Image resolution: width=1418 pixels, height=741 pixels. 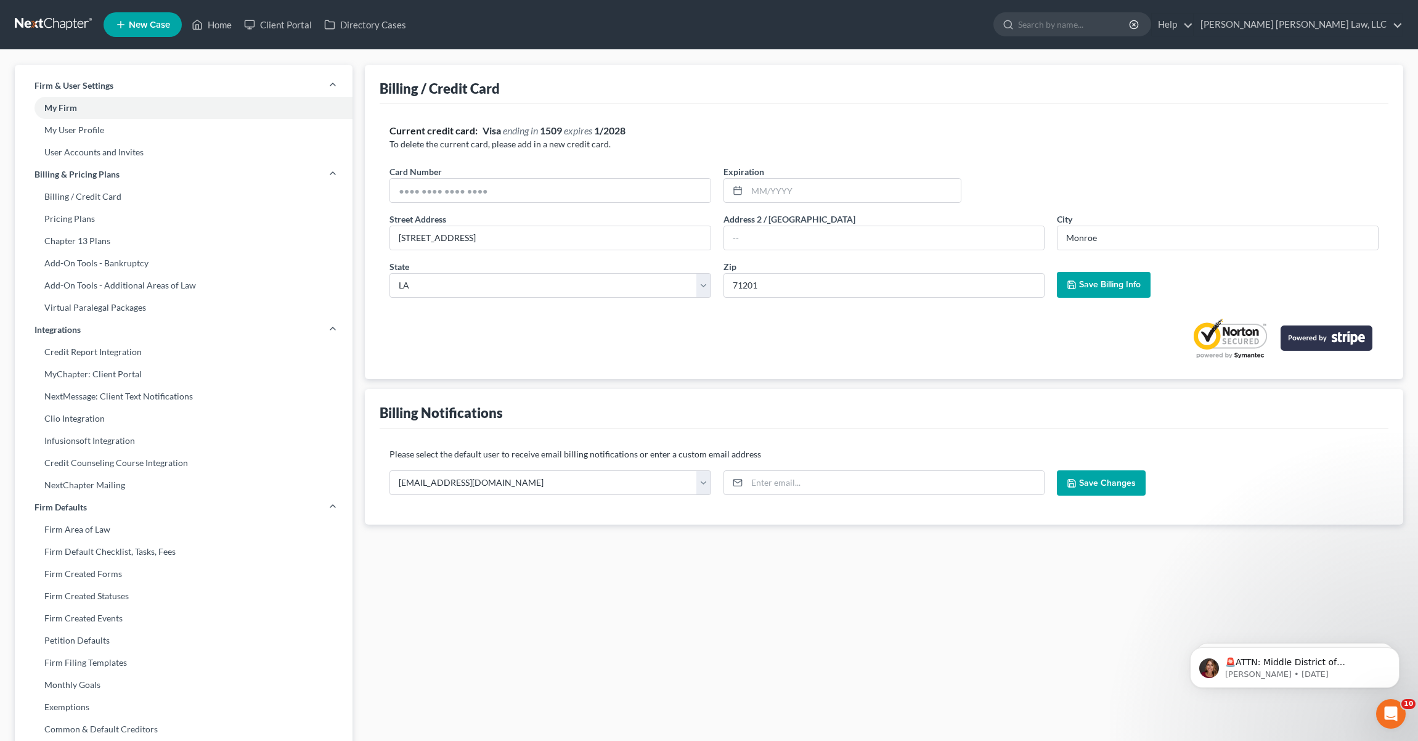 I want to click on div: Billing / Credit Card, so click(x=439, y=88).